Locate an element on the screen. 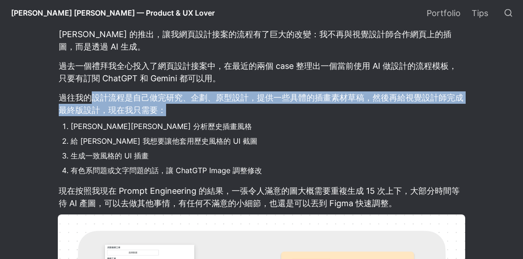 This screenshot has width=523, height=259. p: 現在按照我現在 Prompt Engineering 的結果，一張令人滿意的圖大概需要重複生成 15 次上下，大部分時間等待 AI 產圖，可以去做其他事情，有任何不滿意的小細節，也還是可以丟到 ... is located at coordinates (261, 197).